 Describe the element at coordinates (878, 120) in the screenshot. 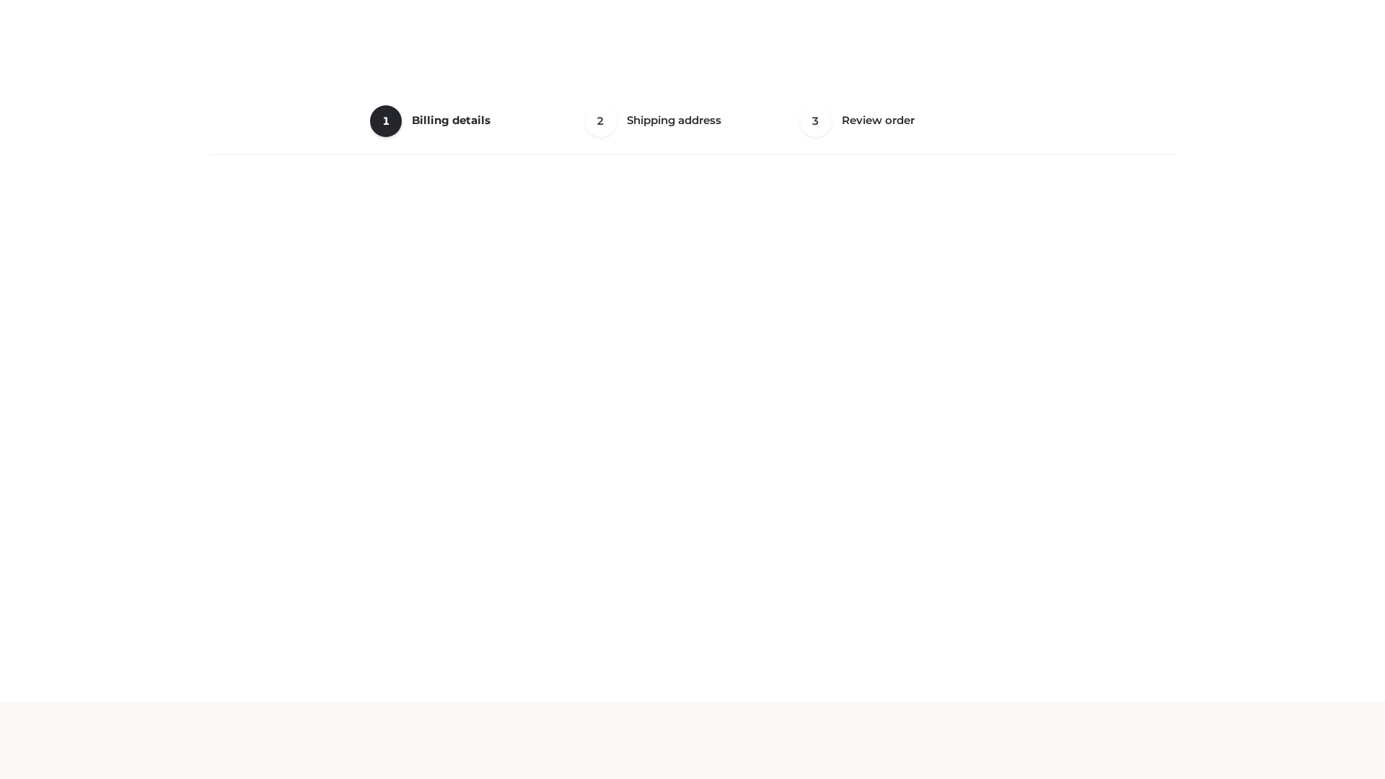

I see `span: Review order` at that location.